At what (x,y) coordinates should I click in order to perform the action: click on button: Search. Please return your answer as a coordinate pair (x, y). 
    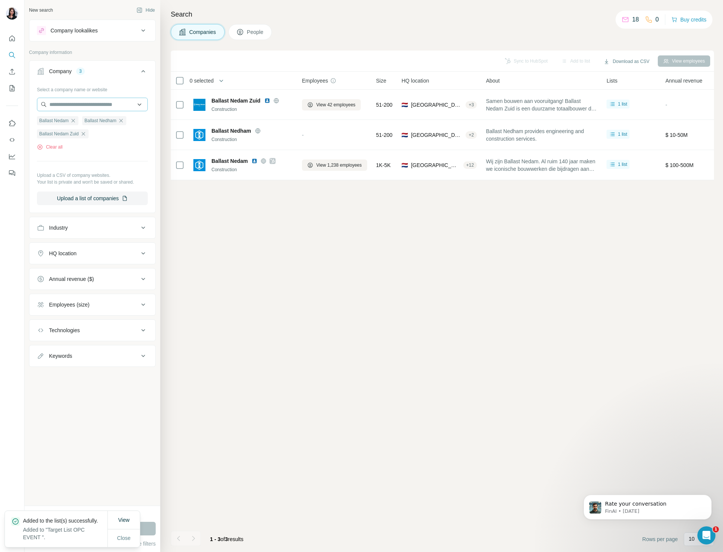
    Looking at the image, I should click on (12, 55).